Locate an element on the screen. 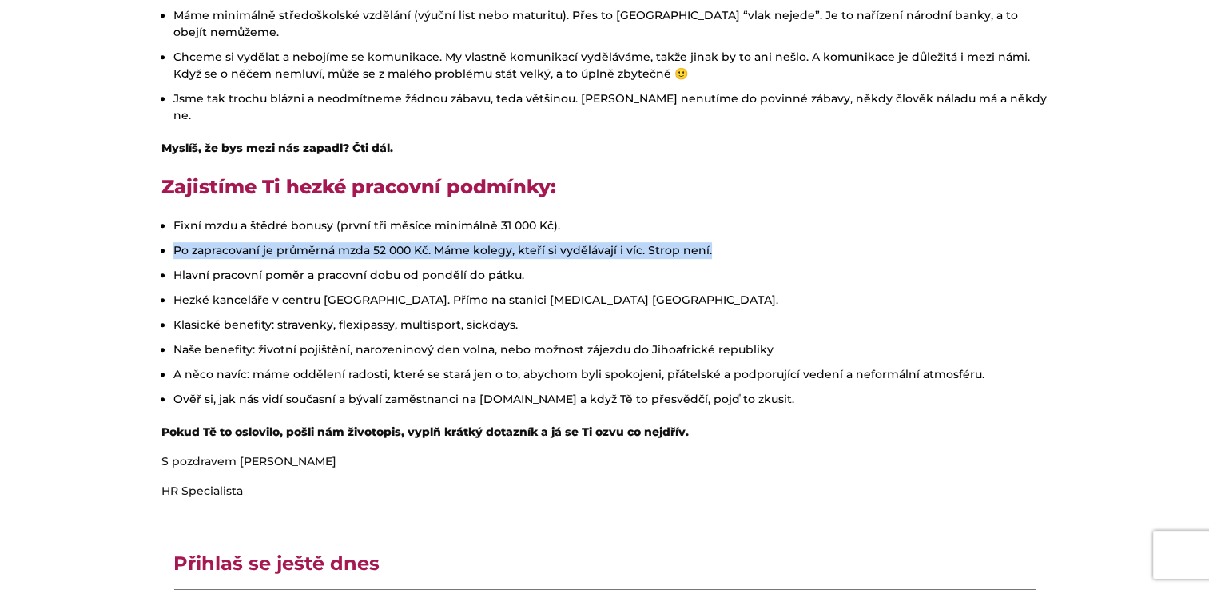 Image resolution: width=1209 pixels, height=590 pixels. li: Naše benefity: životní pojištění, narozeninový den volna, nebo možnost zájezdu do Jihoafrické rep... is located at coordinates (611, 349).